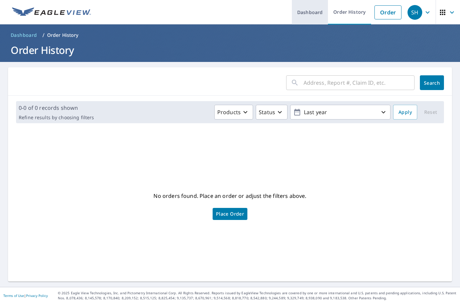 This screenshot has height=304, width=460. I want to click on span: Dashboard, so click(24, 35).